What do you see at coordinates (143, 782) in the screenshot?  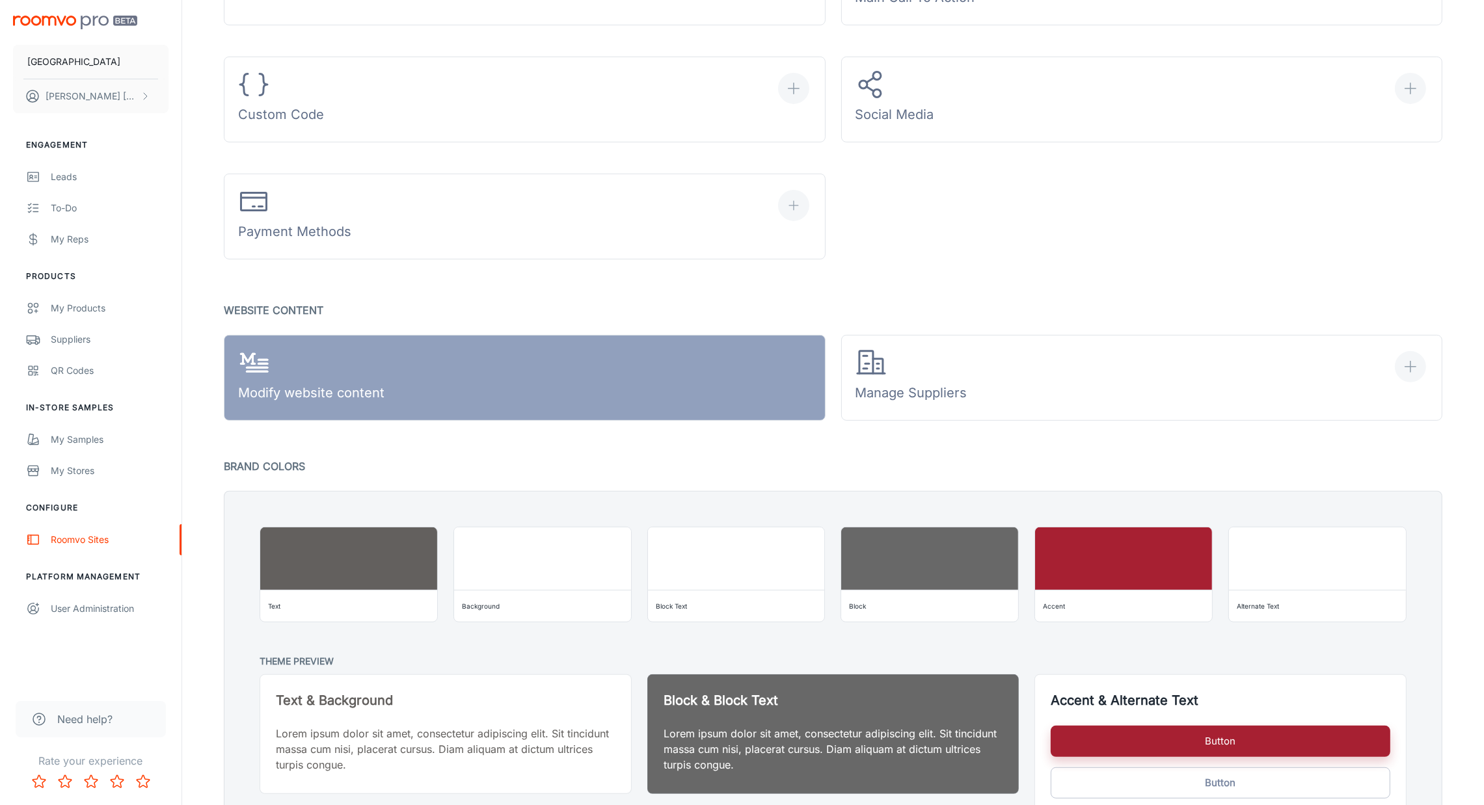 I see `button: Rate 5 star` at bounding box center [143, 782].